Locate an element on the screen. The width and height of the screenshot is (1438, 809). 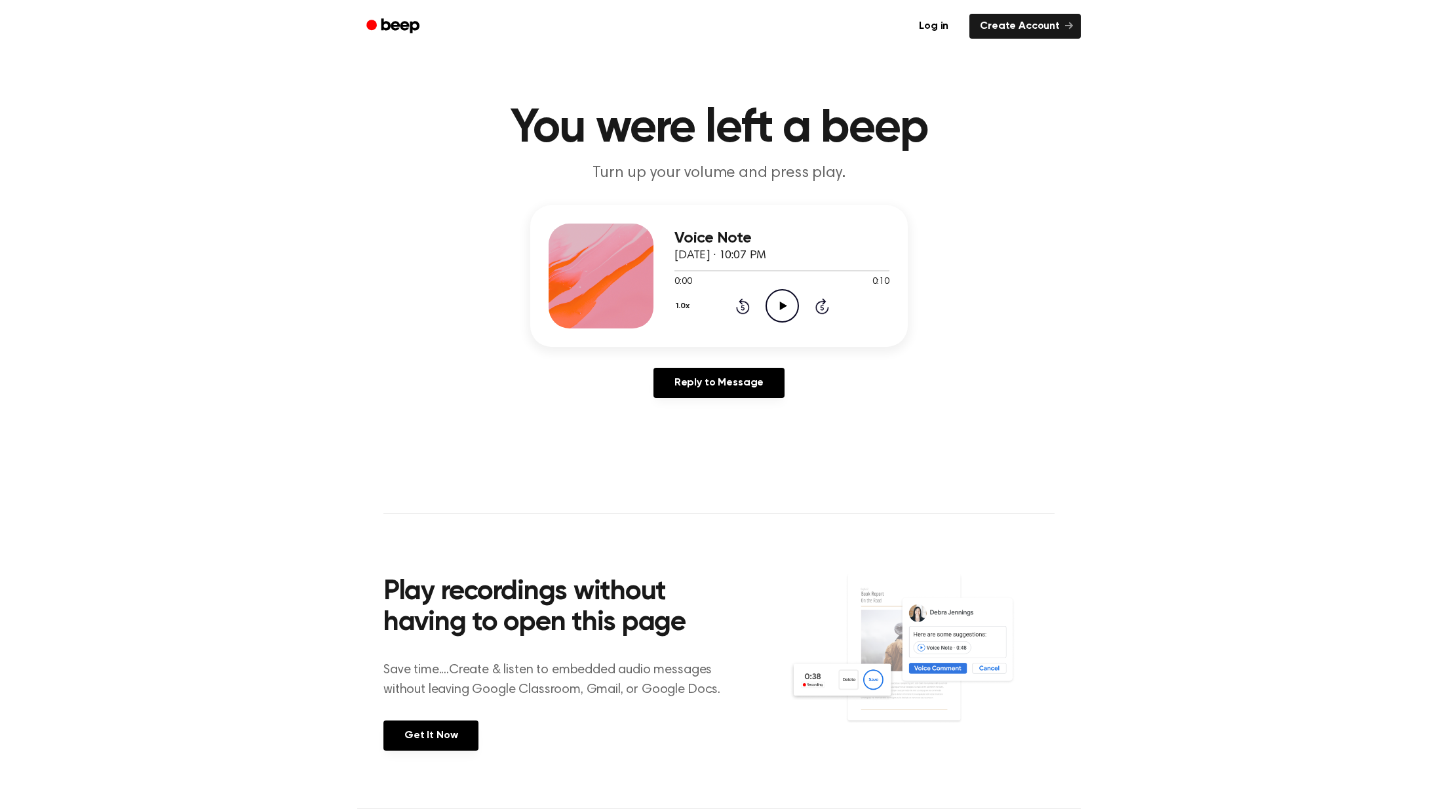
span: 0:10 is located at coordinates (881, 282).